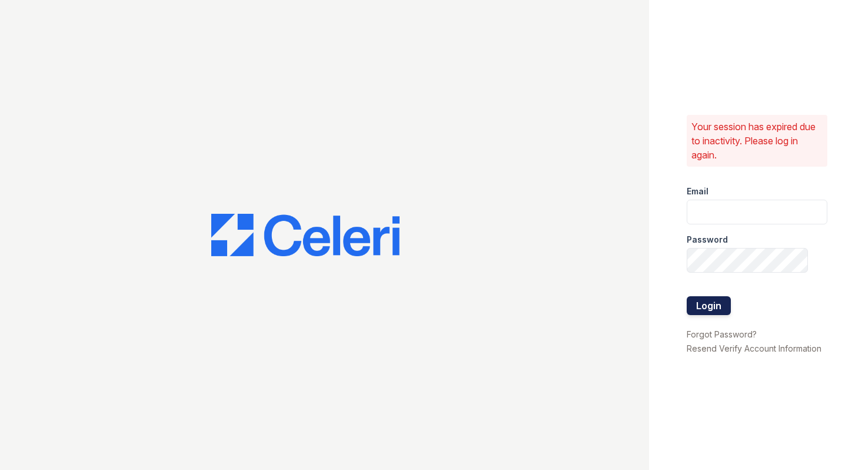 The height and width of the screenshot is (470, 865). I want to click on img: CE_Logo_Blue-a8612792a0a2168367f1c8372b55b34899dd931a85d93a1a3d3e32e68fde9ad4.png, so click(305, 235).